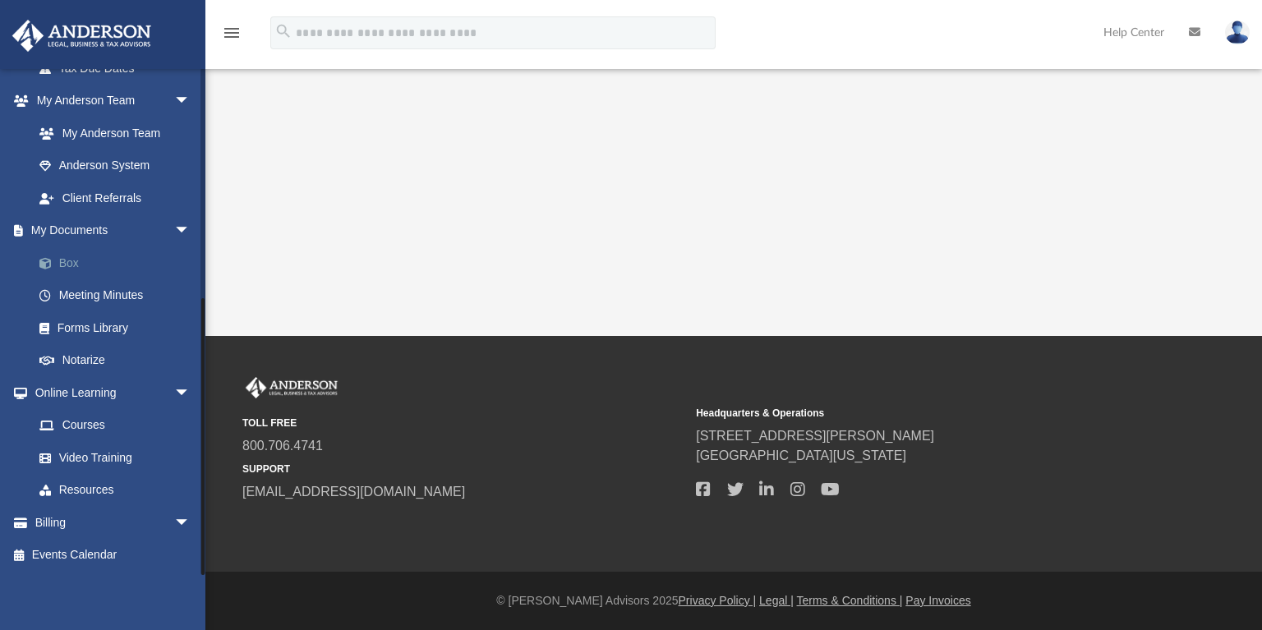 Image resolution: width=1262 pixels, height=630 pixels. Describe the element at coordinates (232, 37) in the screenshot. I see `a: menu` at that location.